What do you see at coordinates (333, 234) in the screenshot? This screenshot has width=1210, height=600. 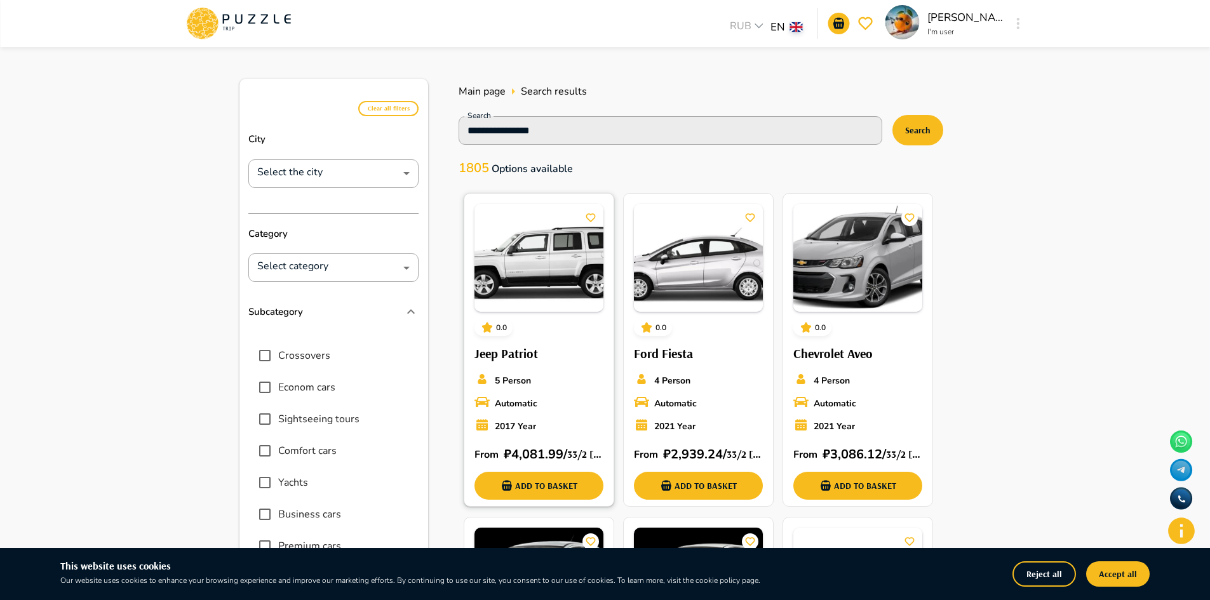 I see `p: Category` at bounding box center [333, 234].